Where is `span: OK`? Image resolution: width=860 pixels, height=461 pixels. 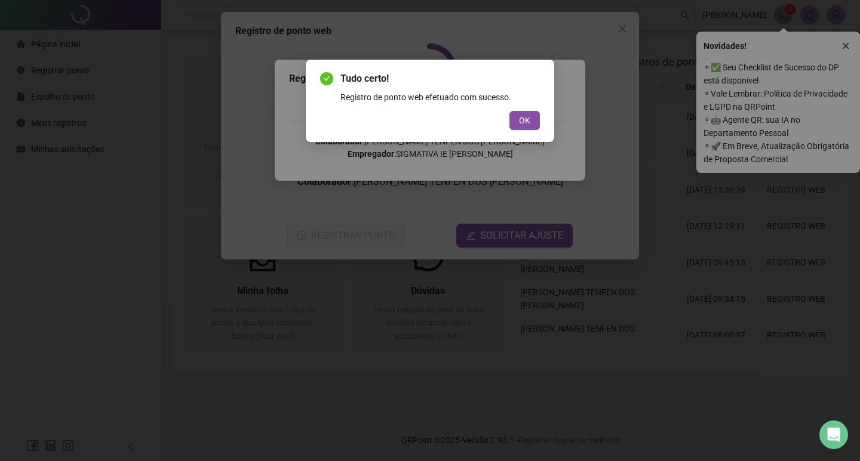 span: OK is located at coordinates (524, 121).